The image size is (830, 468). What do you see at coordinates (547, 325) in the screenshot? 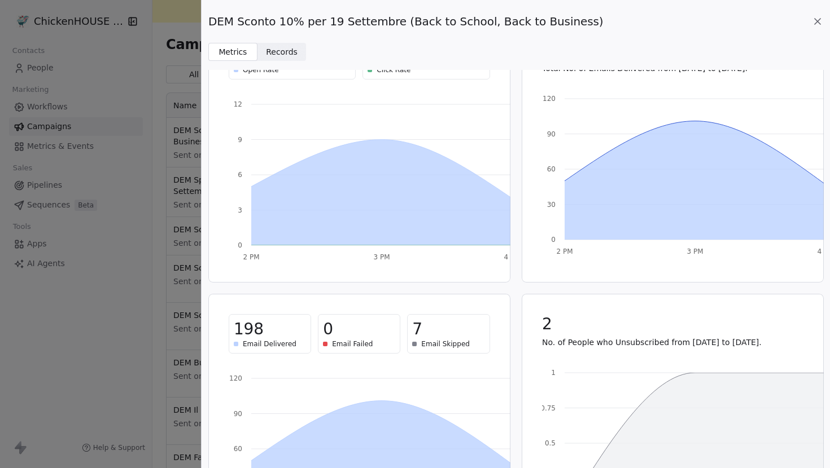
I see `span: 2` at bounding box center [547, 325].